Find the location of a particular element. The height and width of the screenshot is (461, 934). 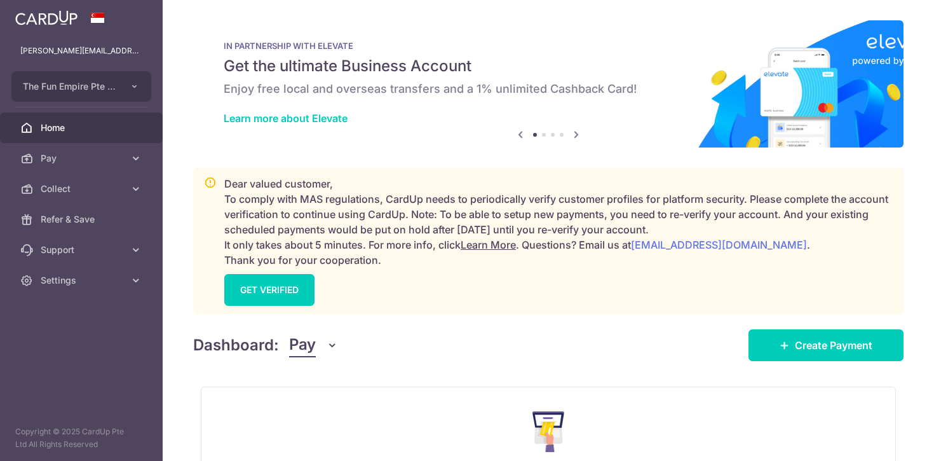

span: Collect is located at coordinates (83, 189).